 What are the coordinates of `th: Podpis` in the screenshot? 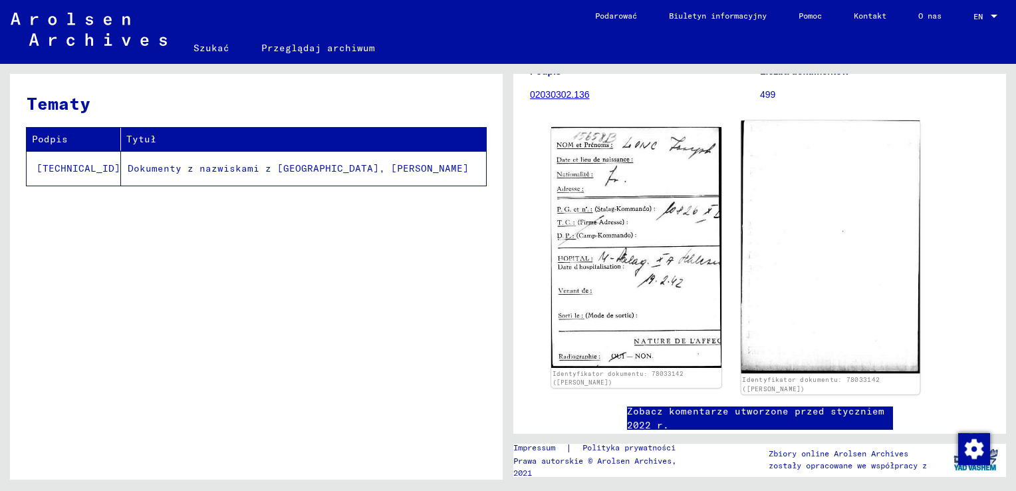 It's located at (74, 139).